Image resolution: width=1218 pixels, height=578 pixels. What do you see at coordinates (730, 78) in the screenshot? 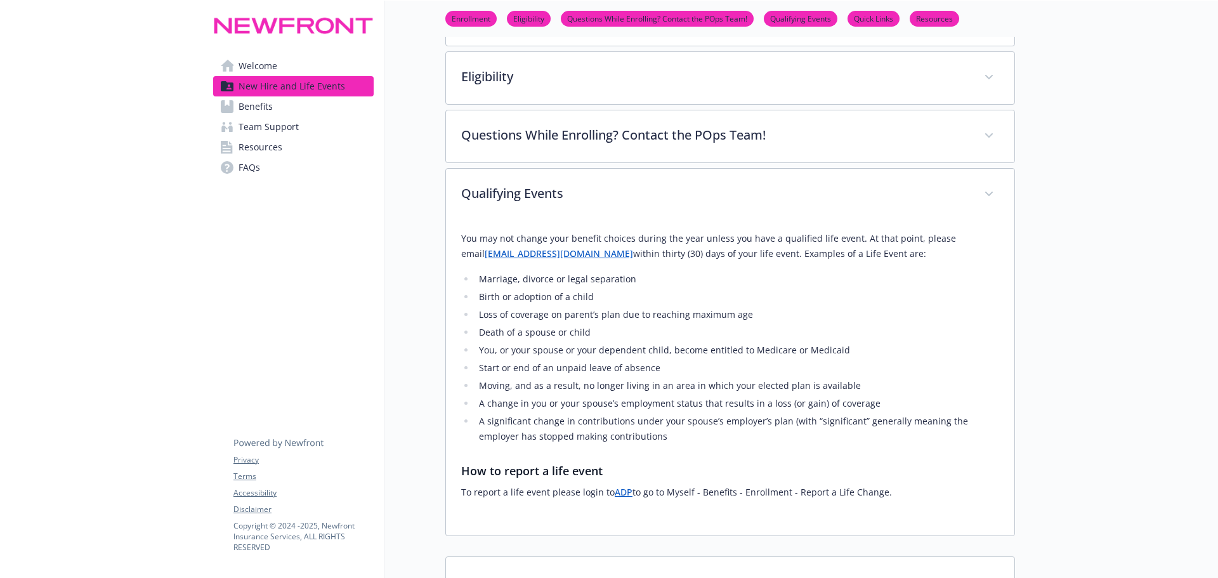
I see `div: Eligibility` at bounding box center [730, 78].